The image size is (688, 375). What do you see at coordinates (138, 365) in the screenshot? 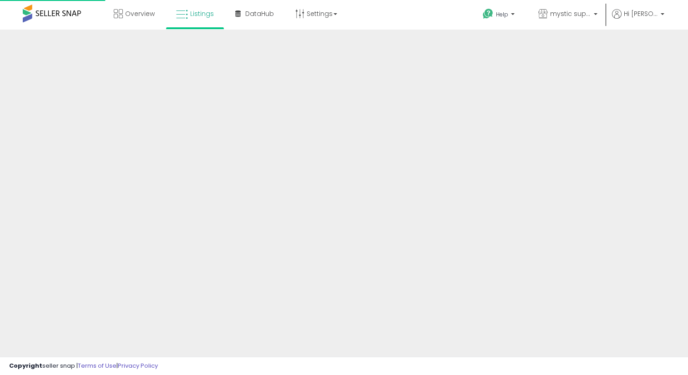
I see `a: Privacy Policy` at bounding box center [138, 365].